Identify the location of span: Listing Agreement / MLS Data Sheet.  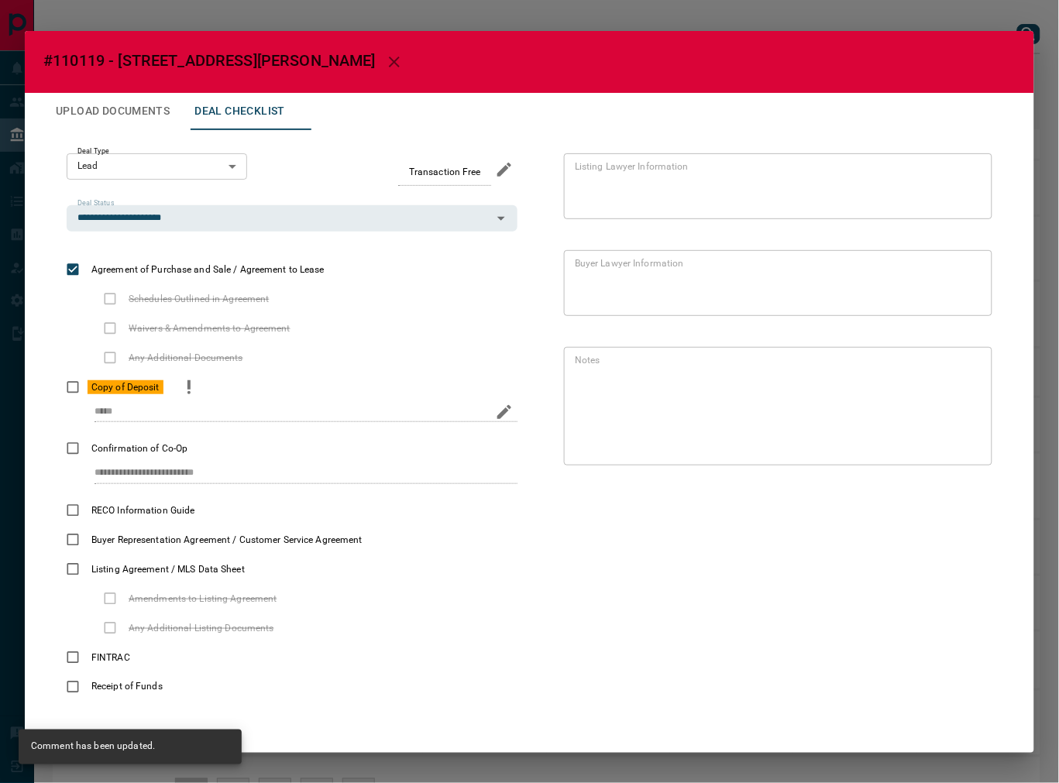
(168, 570).